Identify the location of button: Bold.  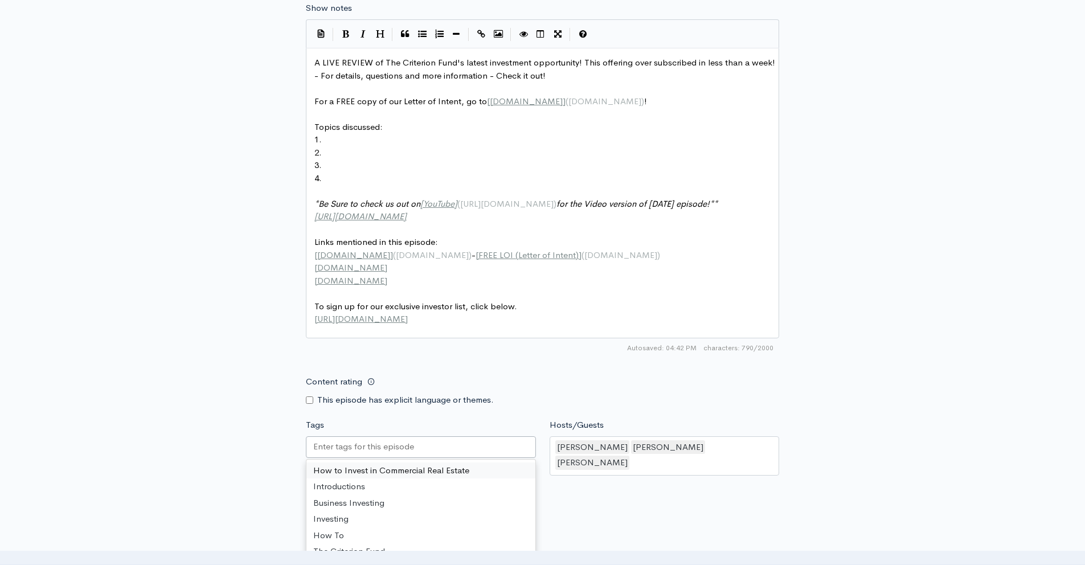
(346, 34).